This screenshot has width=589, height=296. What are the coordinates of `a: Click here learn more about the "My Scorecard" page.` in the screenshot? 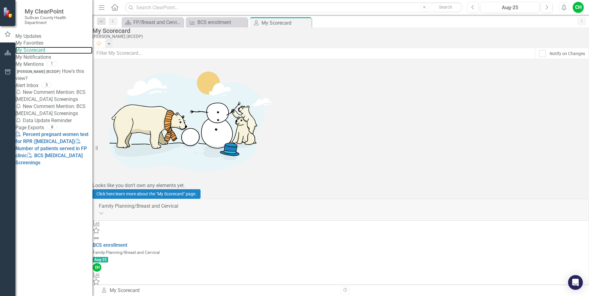 It's located at (146, 194).